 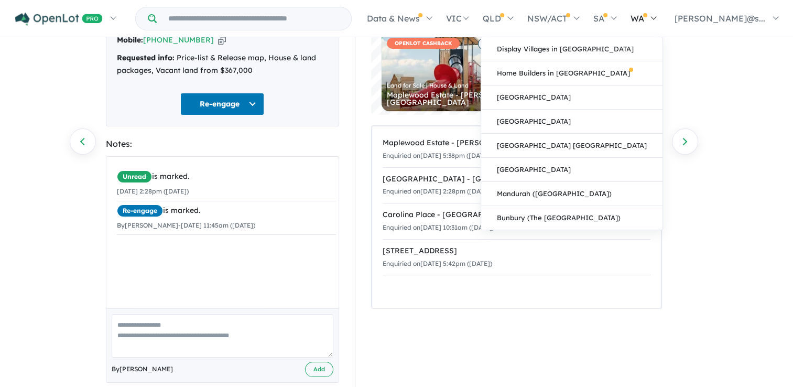 What do you see at coordinates (460, 85) in the screenshot?
I see `div: Land for Sale | House & Land` at bounding box center [460, 85].